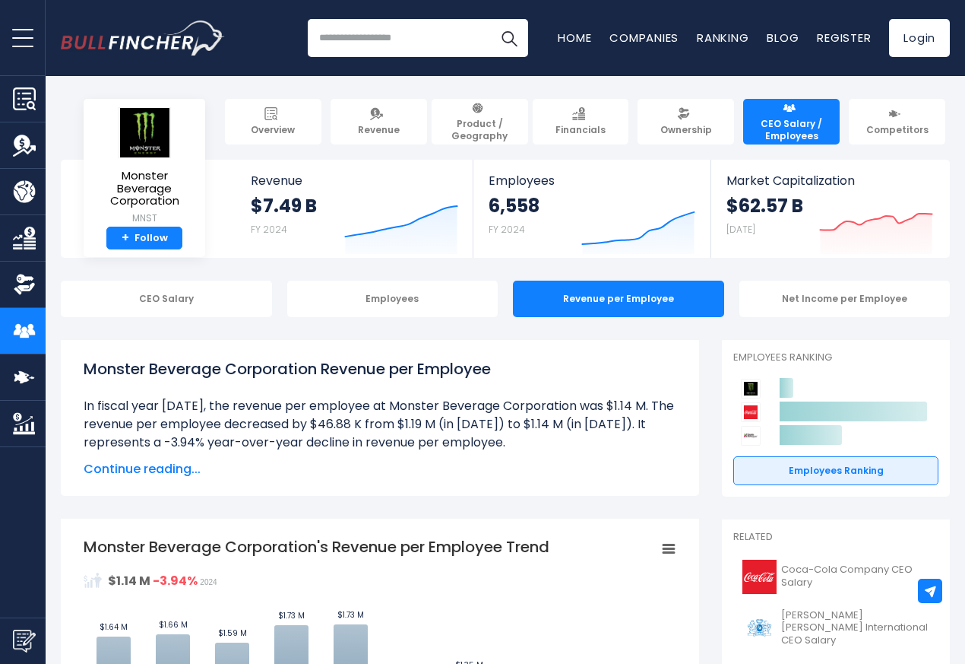 Image resolution: width=965 pixels, height=664 pixels. I want to click on a: Product / Geography, so click(480, 122).